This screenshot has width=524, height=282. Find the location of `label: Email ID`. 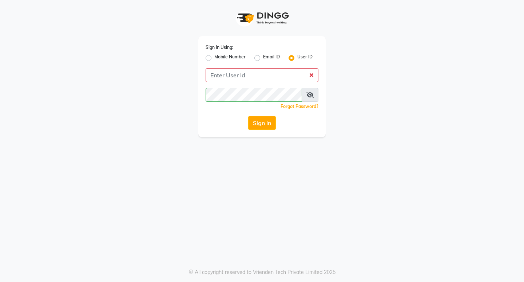

label: Email ID is located at coordinates (272, 58).